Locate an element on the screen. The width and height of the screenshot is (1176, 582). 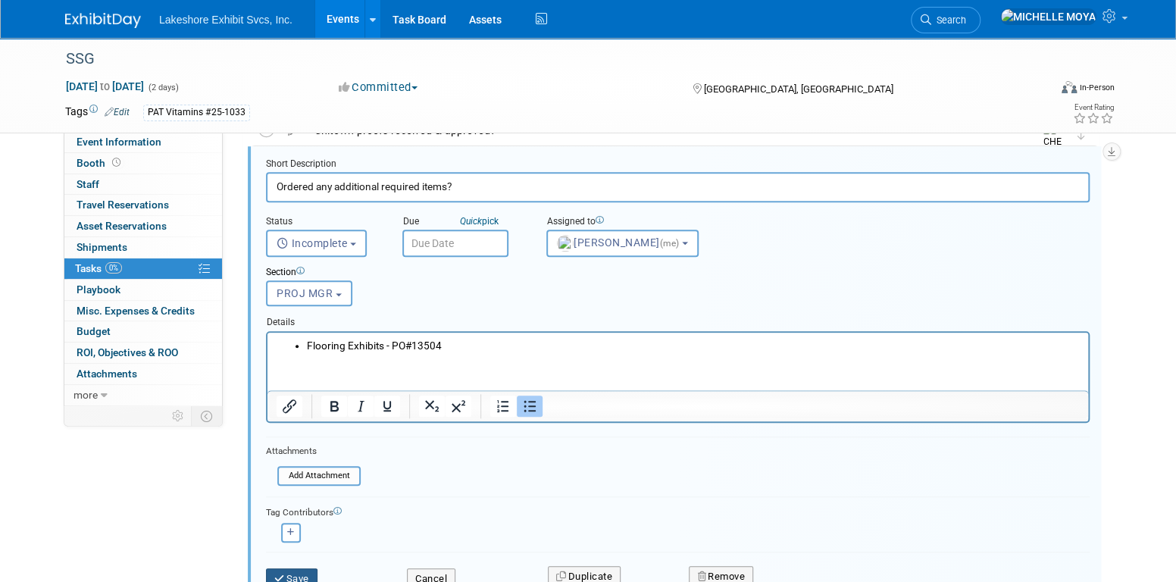
a: Search is located at coordinates (946, 20).